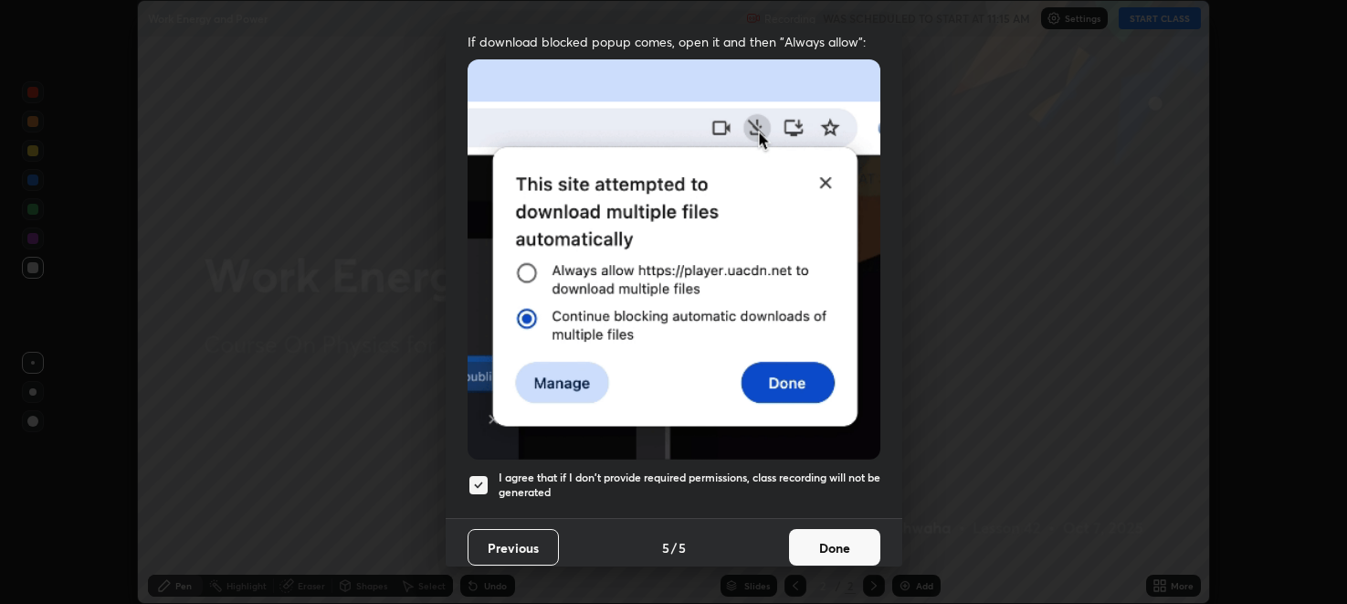 The height and width of the screenshot is (604, 1347). Describe the element at coordinates (674, 41) in the screenshot. I see `span: If download blocked popup comes, open it and then "Always allow":` at that location.